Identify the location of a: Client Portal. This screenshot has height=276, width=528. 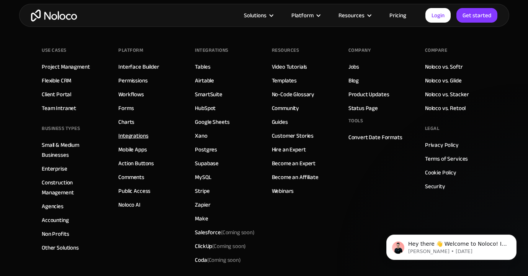
(56, 94).